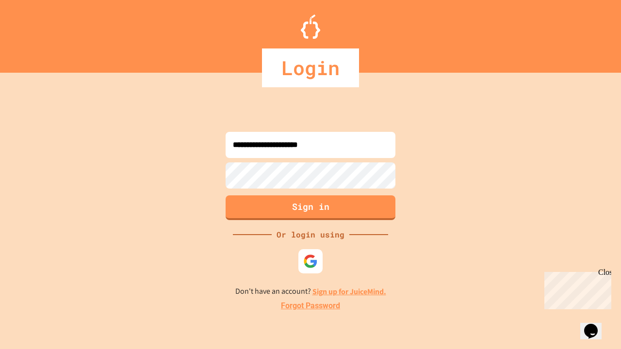 This screenshot has height=349, width=621. Describe the element at coordinates (310, 27) in the screenshot. I see `img: Logo.svg` at that location.